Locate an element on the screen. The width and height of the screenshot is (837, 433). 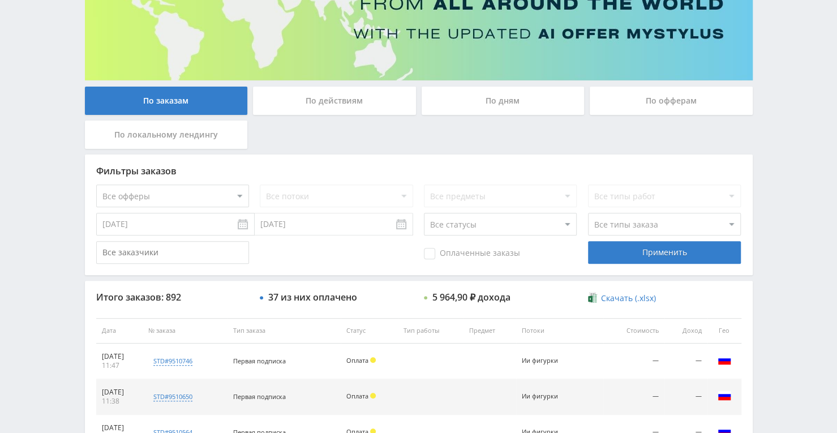
th: Тип заказа is located at coordinates (284, 330).